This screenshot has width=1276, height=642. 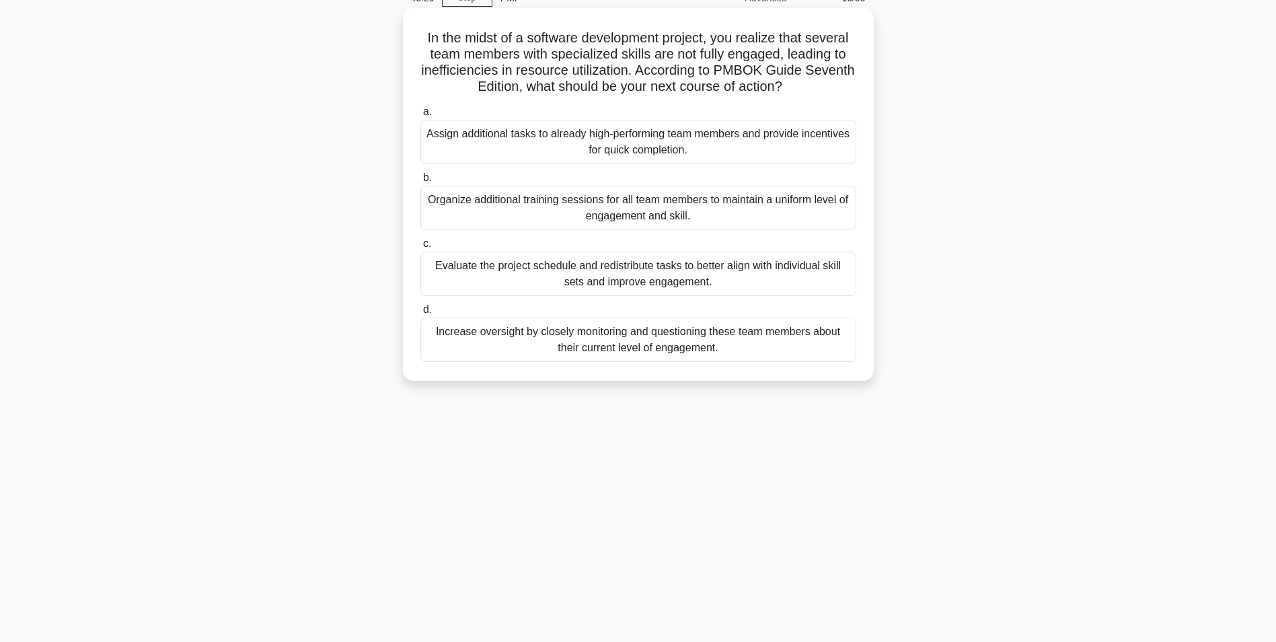 What do you see at coordinates (427, 111) in the screenshot?
I see `span: a.` at bounding box center [427, 111].